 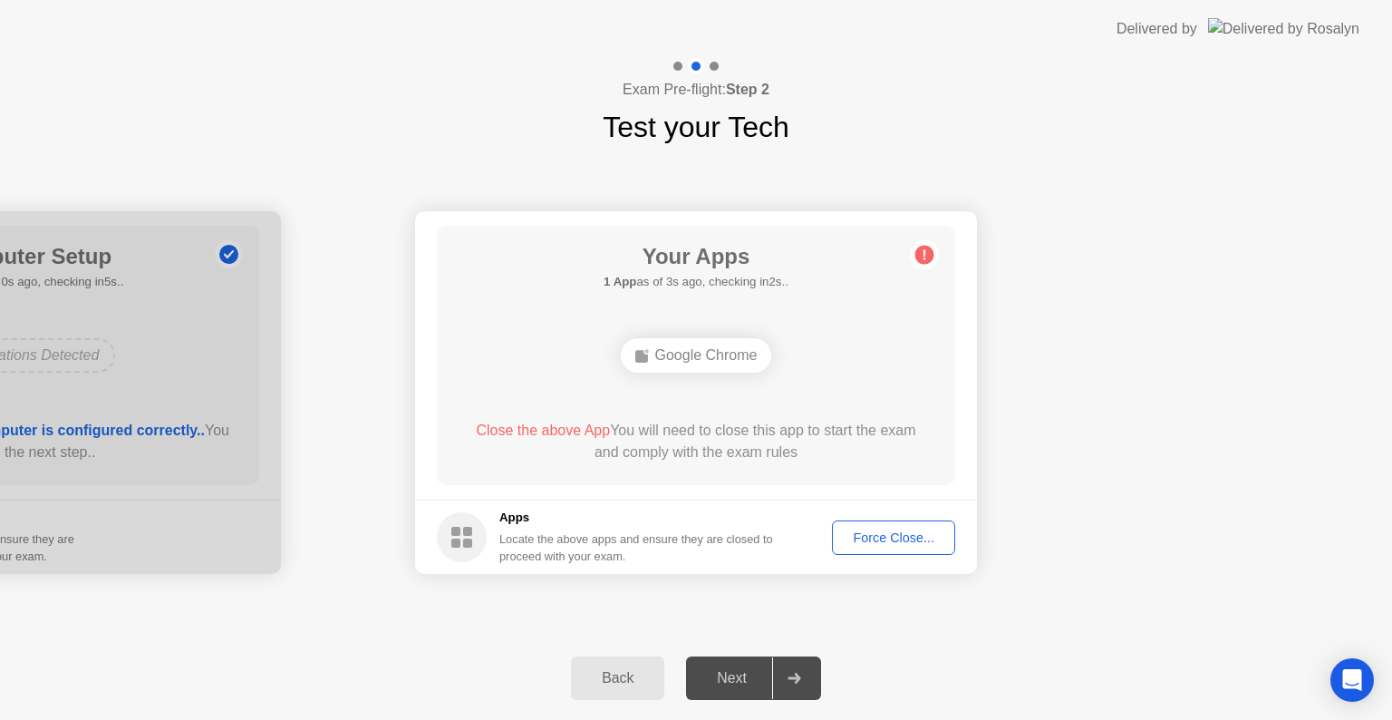 I want to click on b: 1 App, so click(x=620, y=281).